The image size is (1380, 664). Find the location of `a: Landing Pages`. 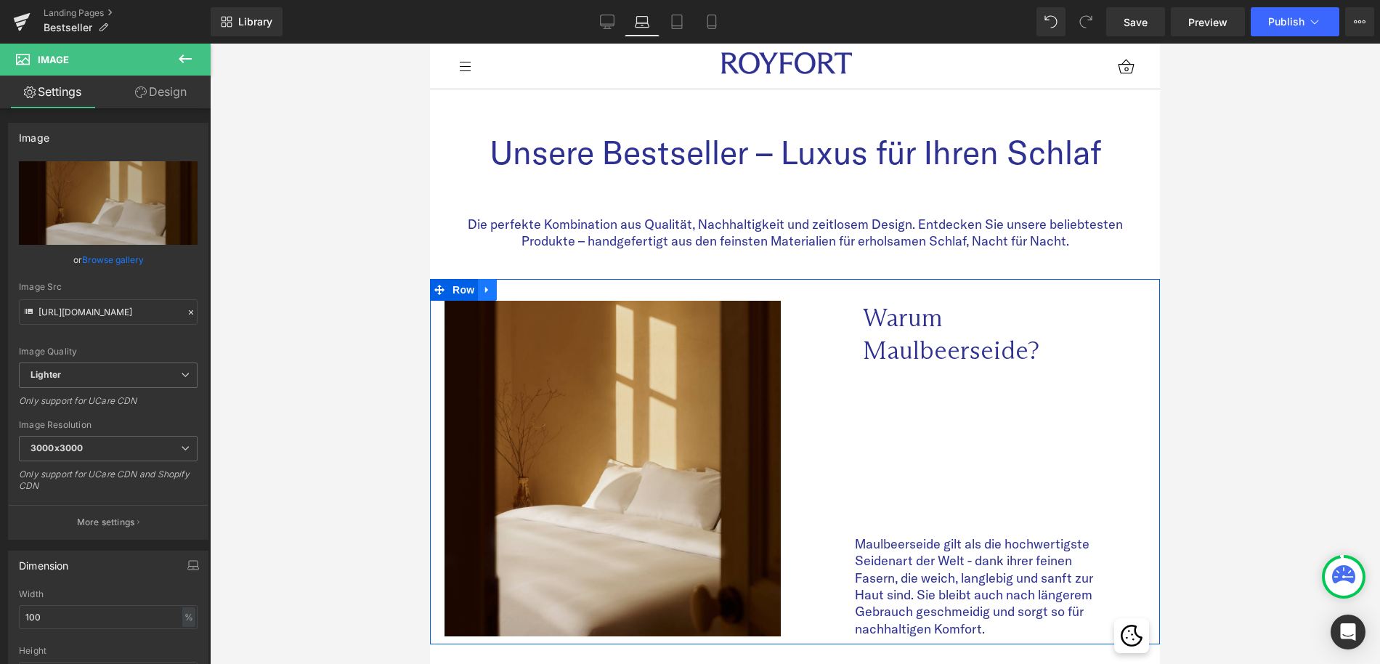

a: Landing Pages is located at coordinates (127, 13).